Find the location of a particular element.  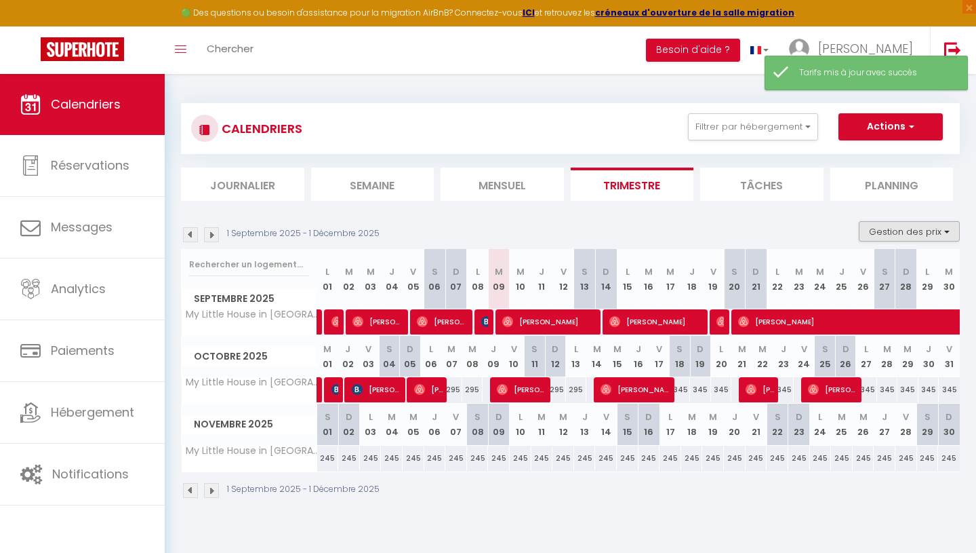

th: 01 is located at coordinates (328, 424).